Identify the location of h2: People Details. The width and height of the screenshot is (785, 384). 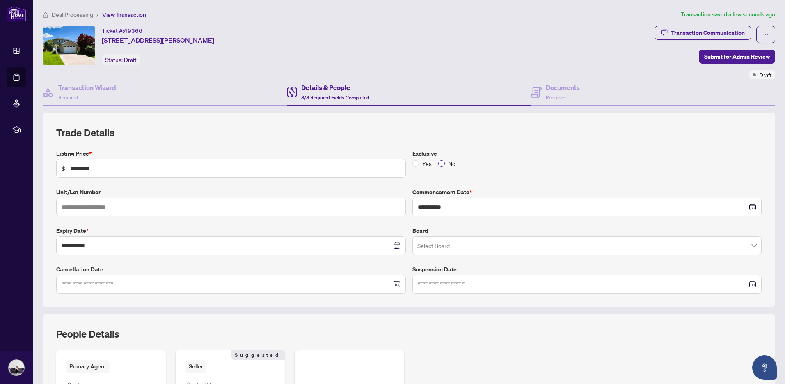
(88, 334).